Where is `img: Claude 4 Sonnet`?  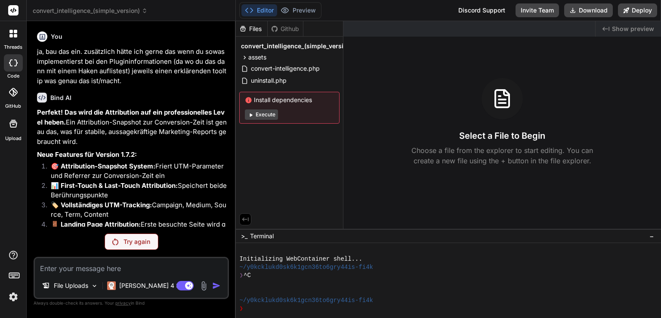 img: Claude 4 Sonnet is located at coordinates (112, 285).